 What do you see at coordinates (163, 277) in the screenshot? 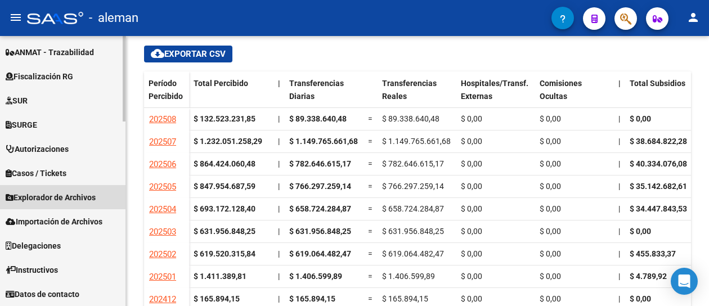
I see `span: 202501` at bounding box center [163, 277].